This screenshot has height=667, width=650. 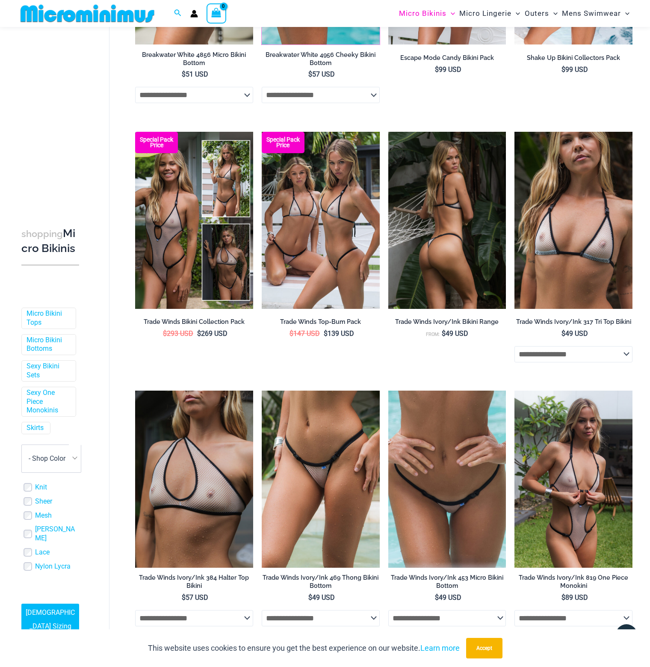 What do you see at coordinates (447, 323) in the screenshot?
I see `a: Trade Winds Ivory/Ink Bikini Range` at bounding box center [447, 323].